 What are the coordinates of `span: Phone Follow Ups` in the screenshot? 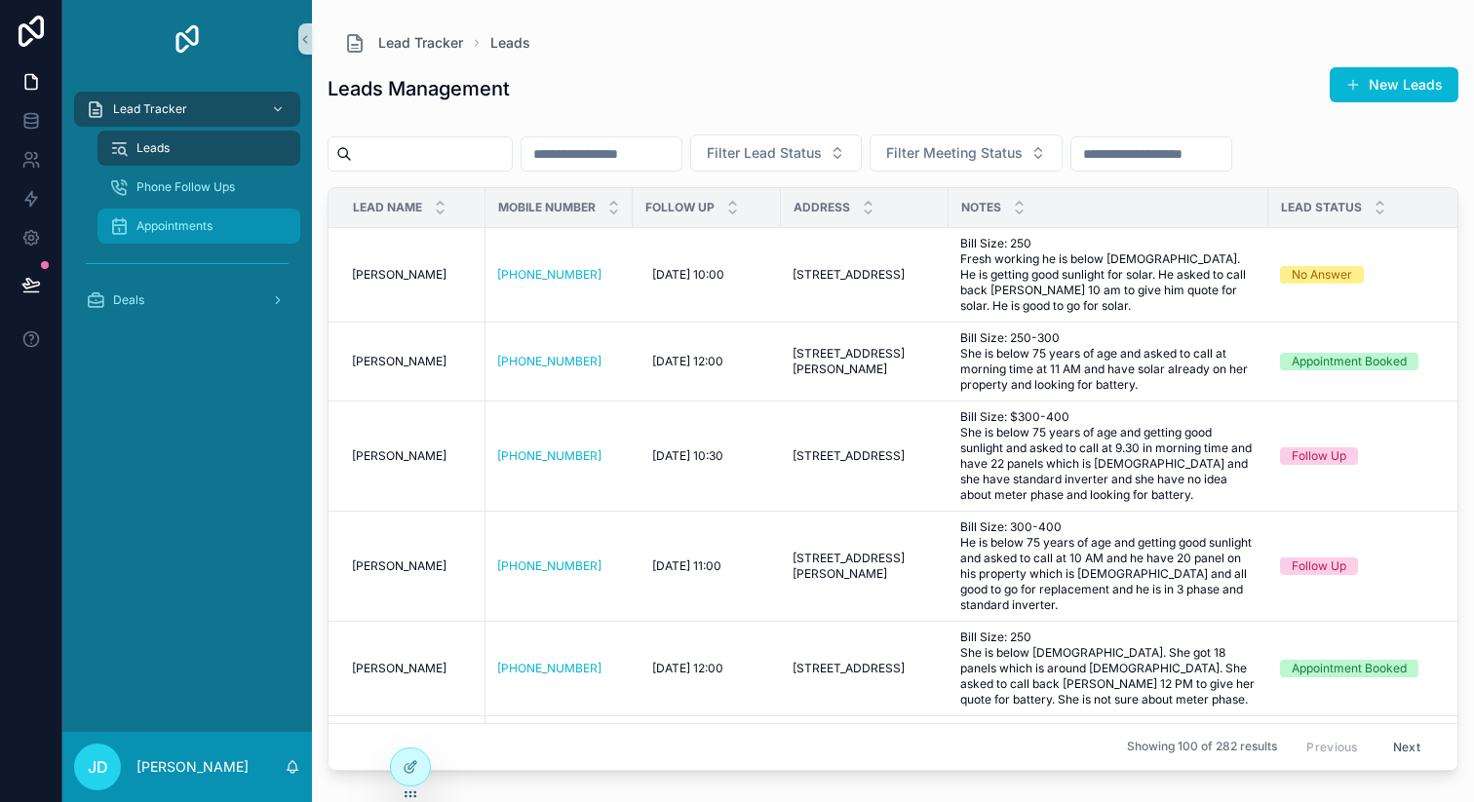 It's located at (185, 187).